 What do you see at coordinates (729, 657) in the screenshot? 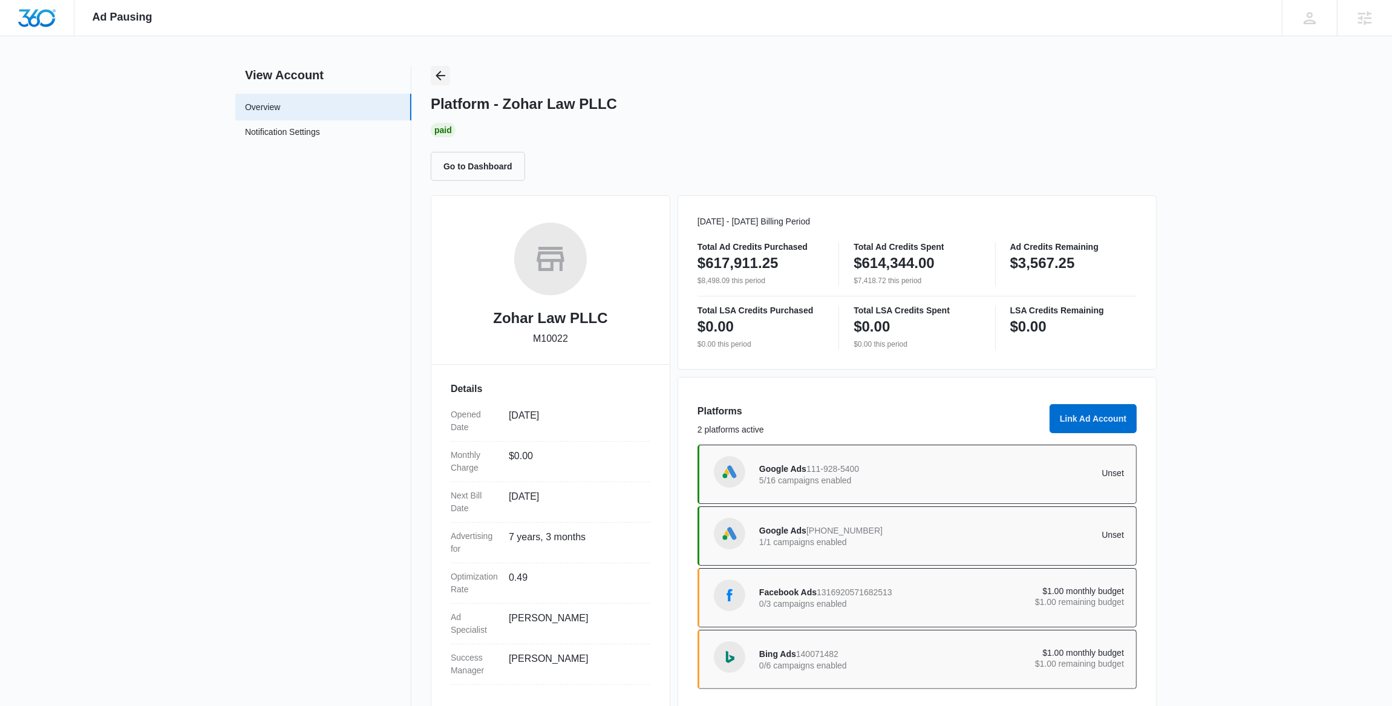
I see `img: Bing Ads` at bounding box center [729, 657].